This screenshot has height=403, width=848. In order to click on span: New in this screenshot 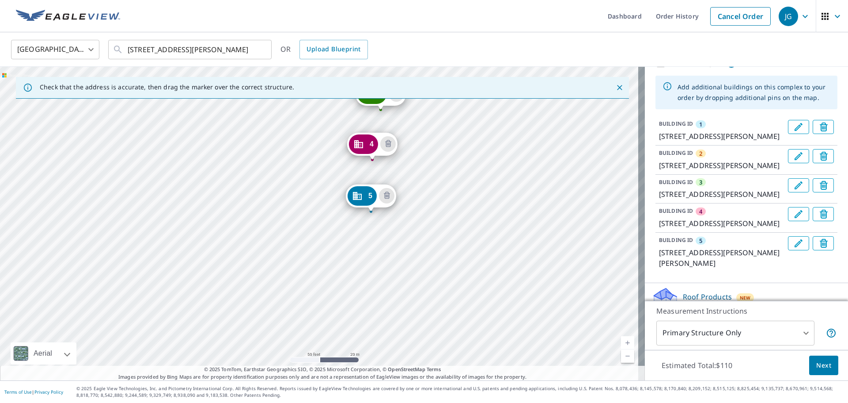, I will do `click(745, 297)`.